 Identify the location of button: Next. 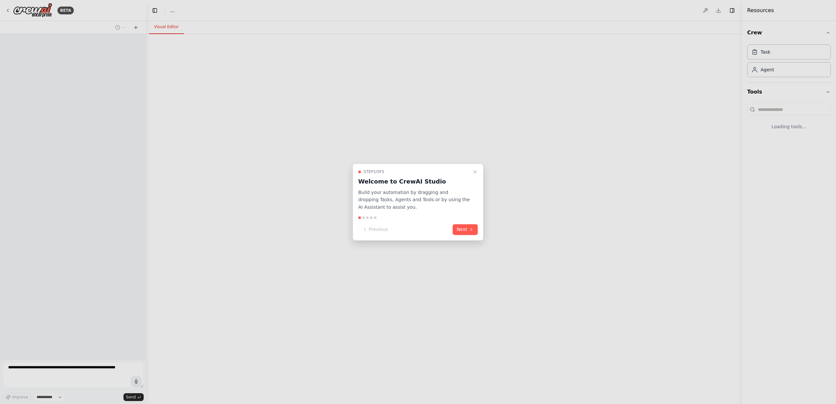
(465, 229).